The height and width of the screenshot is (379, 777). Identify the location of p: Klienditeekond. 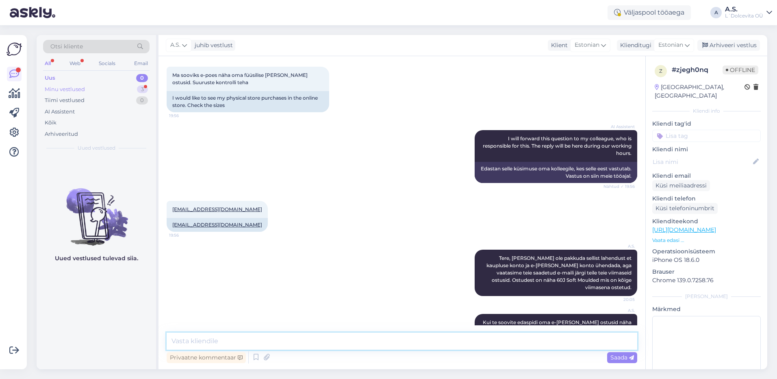
(707, 221).